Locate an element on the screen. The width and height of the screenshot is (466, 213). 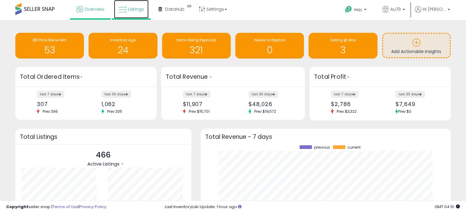
span: Active Listings is located at coordinates (103, 164).